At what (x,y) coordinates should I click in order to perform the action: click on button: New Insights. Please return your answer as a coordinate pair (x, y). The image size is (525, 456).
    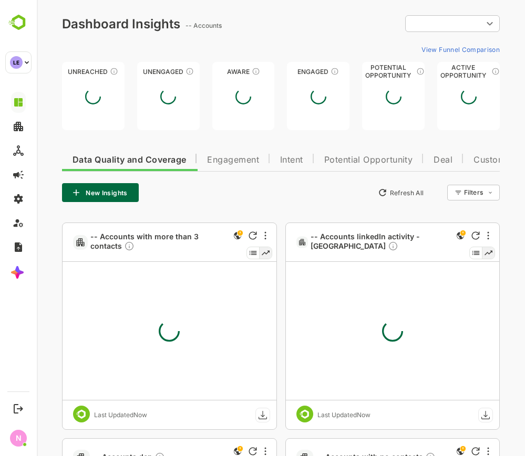
    Looking at the image, I should click on (64, 193).